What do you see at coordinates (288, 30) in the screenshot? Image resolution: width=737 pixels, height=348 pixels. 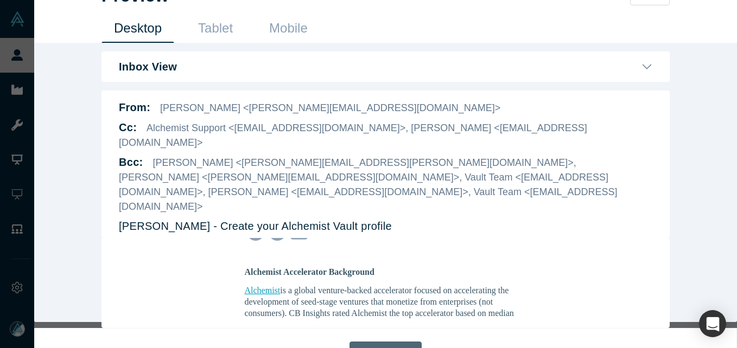 I see `a: Mobile` at bounding box center [288, 30].